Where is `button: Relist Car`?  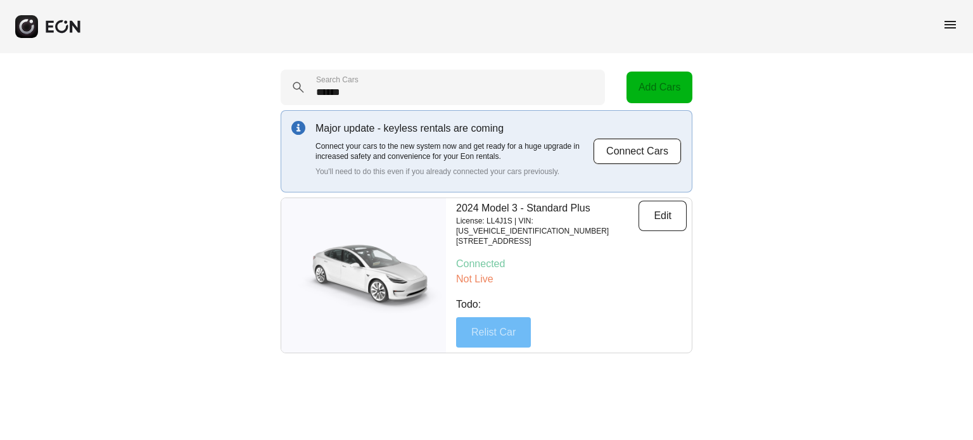 button: Relist Car is located at coordinates (494, 333).